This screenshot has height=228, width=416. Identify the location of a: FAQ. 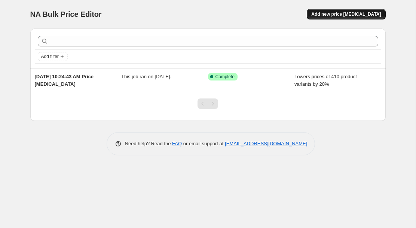
(177, 143).